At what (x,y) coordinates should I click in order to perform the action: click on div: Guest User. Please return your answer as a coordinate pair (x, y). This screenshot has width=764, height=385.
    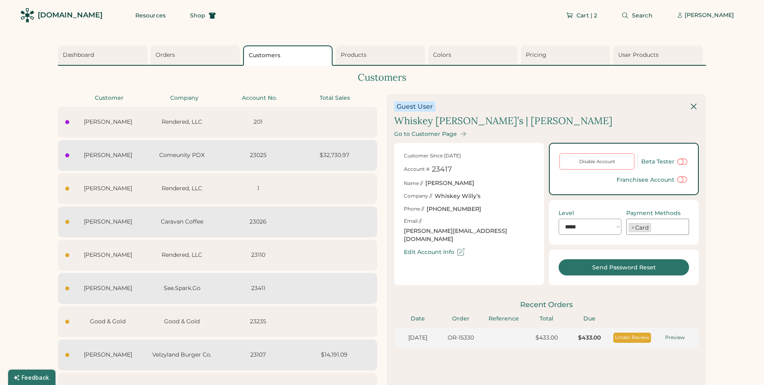
    Looking at the image, I should click on (415, 106).